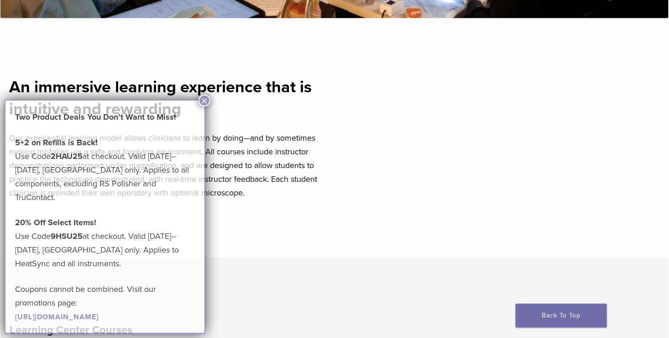  Describe the element at coordinates (160, 98) in the screenshot. I see `strong: An immersive learning experience that is intuitive and rewarding` at that location.